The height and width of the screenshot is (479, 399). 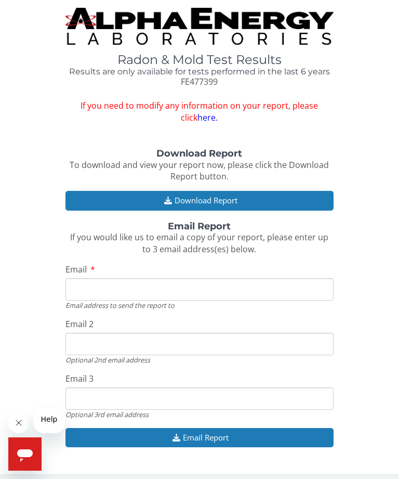 I want to click on span: Email 2, so click(x=80, y=324).